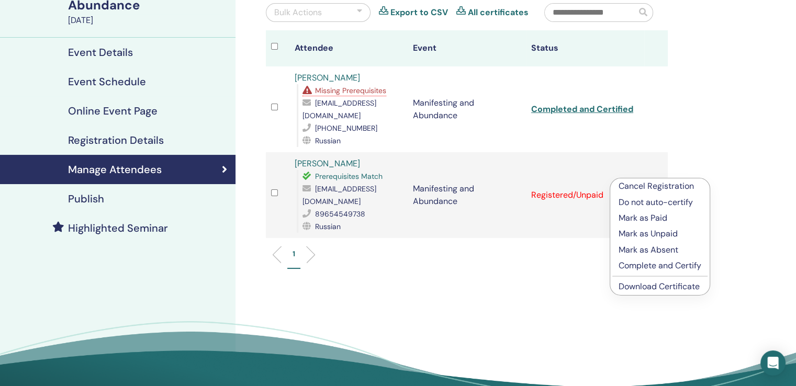  What do you see at coordinates (348, 176) in the screenshot?
I see `span: Prerequisites Match` at bounding box center [348, 176].